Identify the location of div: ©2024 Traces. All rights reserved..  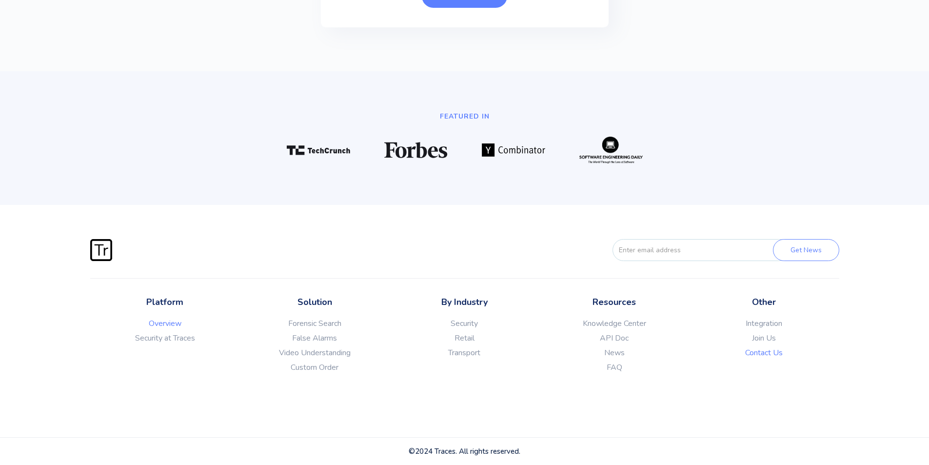
(464, 451).